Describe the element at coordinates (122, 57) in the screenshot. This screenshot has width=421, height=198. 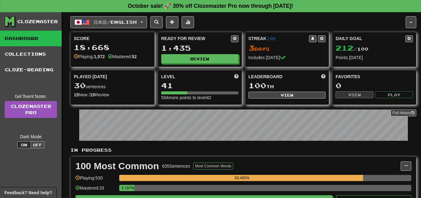
I see `div: Mastered:` at that location.